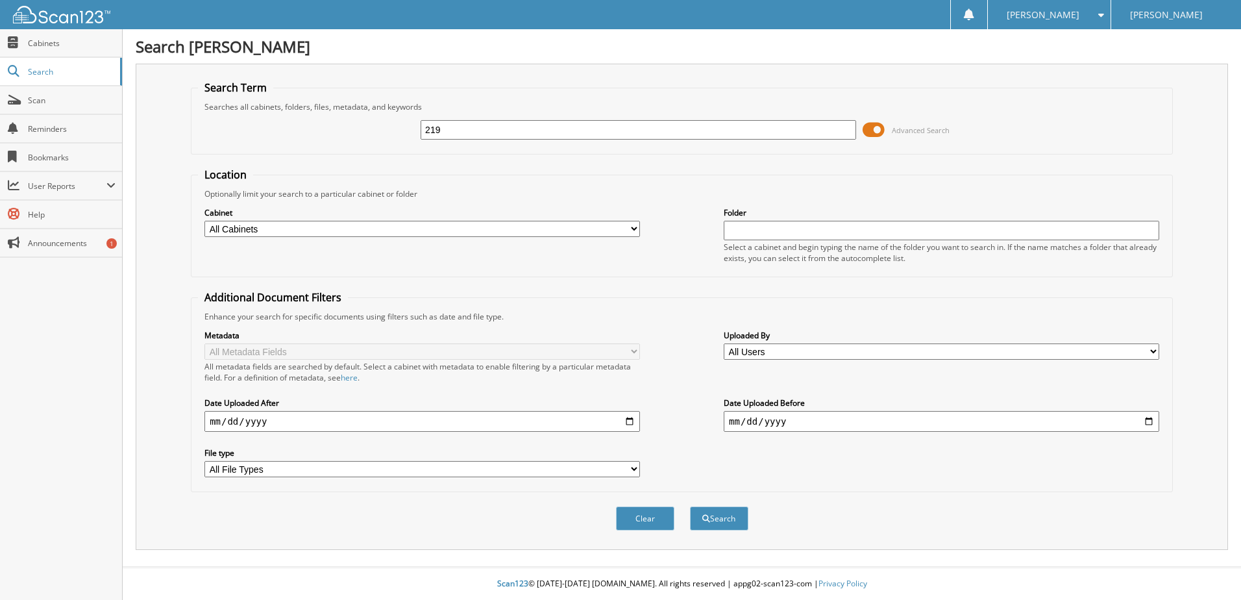  Describe the element at coordinates (941, 212) in the screenshot. I see `label: Folder` at that location.